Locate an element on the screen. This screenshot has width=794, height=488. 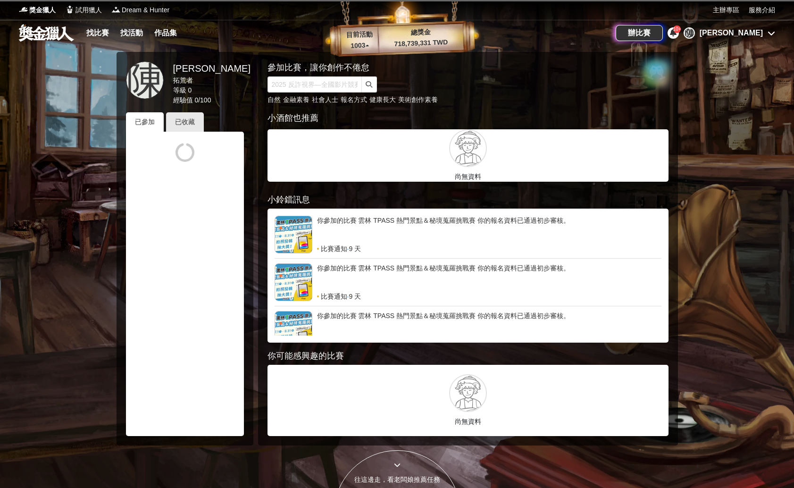
input: 2025 反詐視界—全國影片競賽 is located at coordinates (315, 84).